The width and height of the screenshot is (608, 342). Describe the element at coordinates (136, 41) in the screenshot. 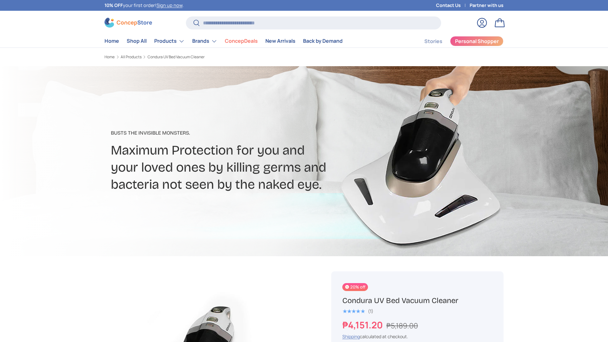

I see `a: Shop All` at that location.